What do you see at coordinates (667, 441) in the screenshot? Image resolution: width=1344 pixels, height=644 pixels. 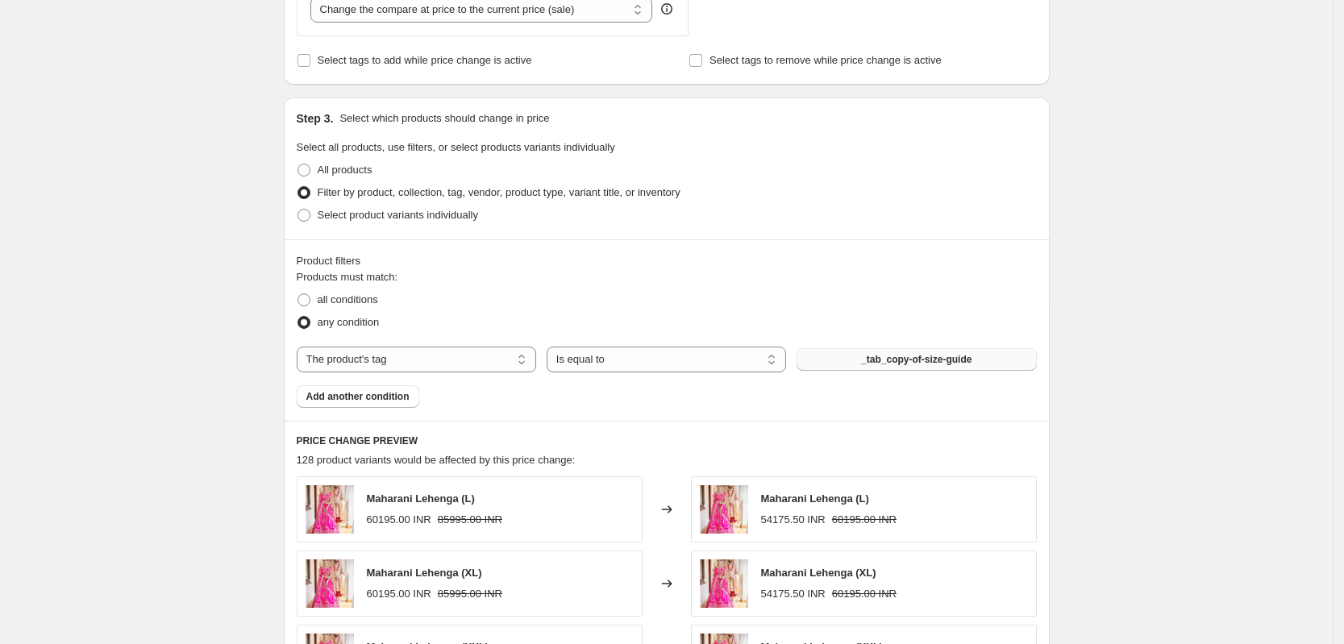 I see `h6: PRICE CHANGE PREVIEW` at bounding box center [667, 441].